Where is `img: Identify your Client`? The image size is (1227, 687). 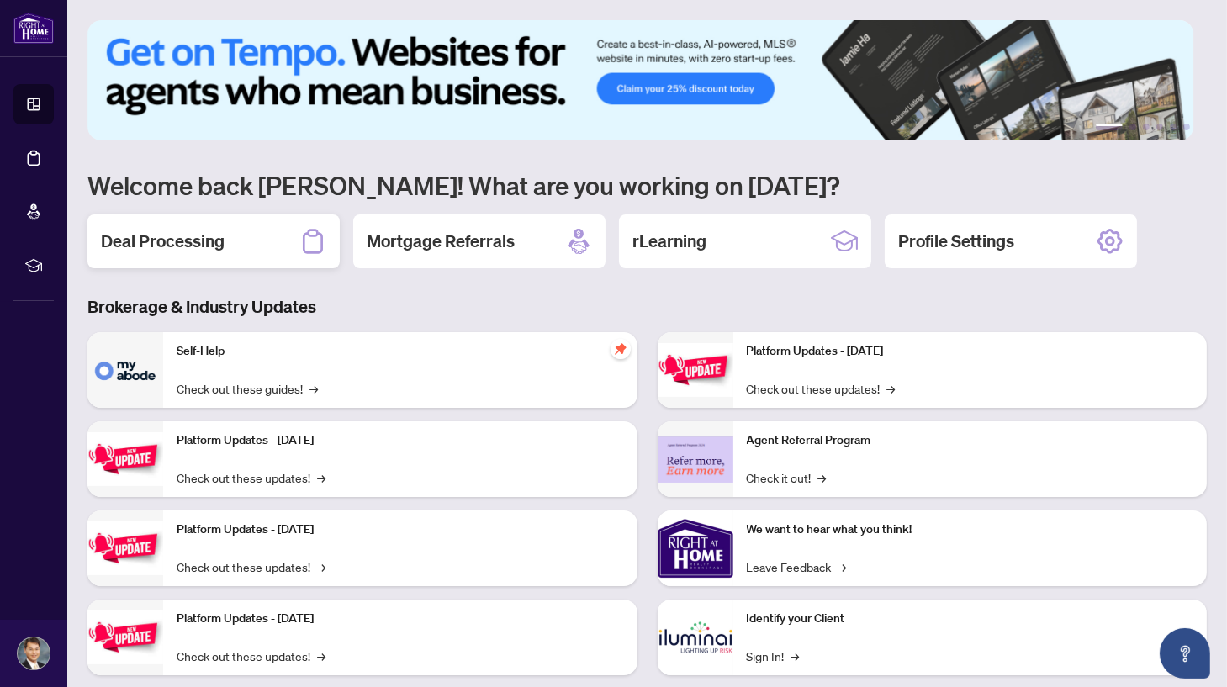
img: Identify your Client is located at coordinates (696, 638).